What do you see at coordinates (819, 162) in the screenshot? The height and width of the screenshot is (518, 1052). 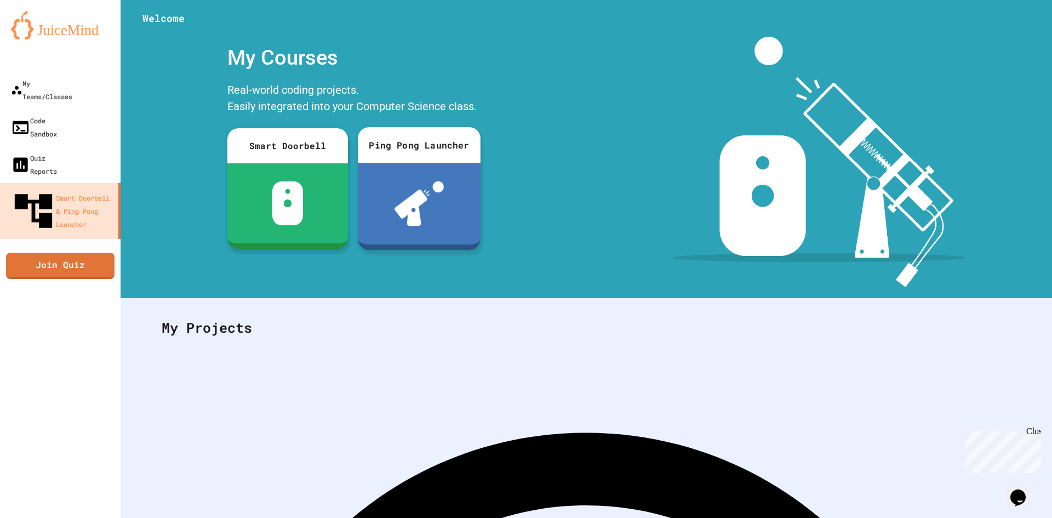 I see `img: banner-image-my-projects.png` at bounding box center [819, 162].